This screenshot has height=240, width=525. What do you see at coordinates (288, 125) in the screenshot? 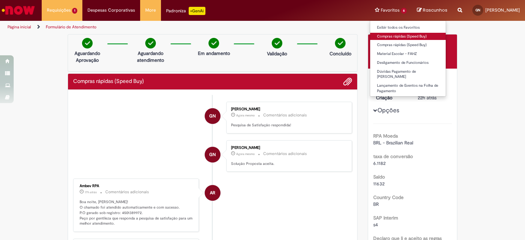
I see `p: Pesquisa de Satisfação respondida!` at bounding box center [288, 125].